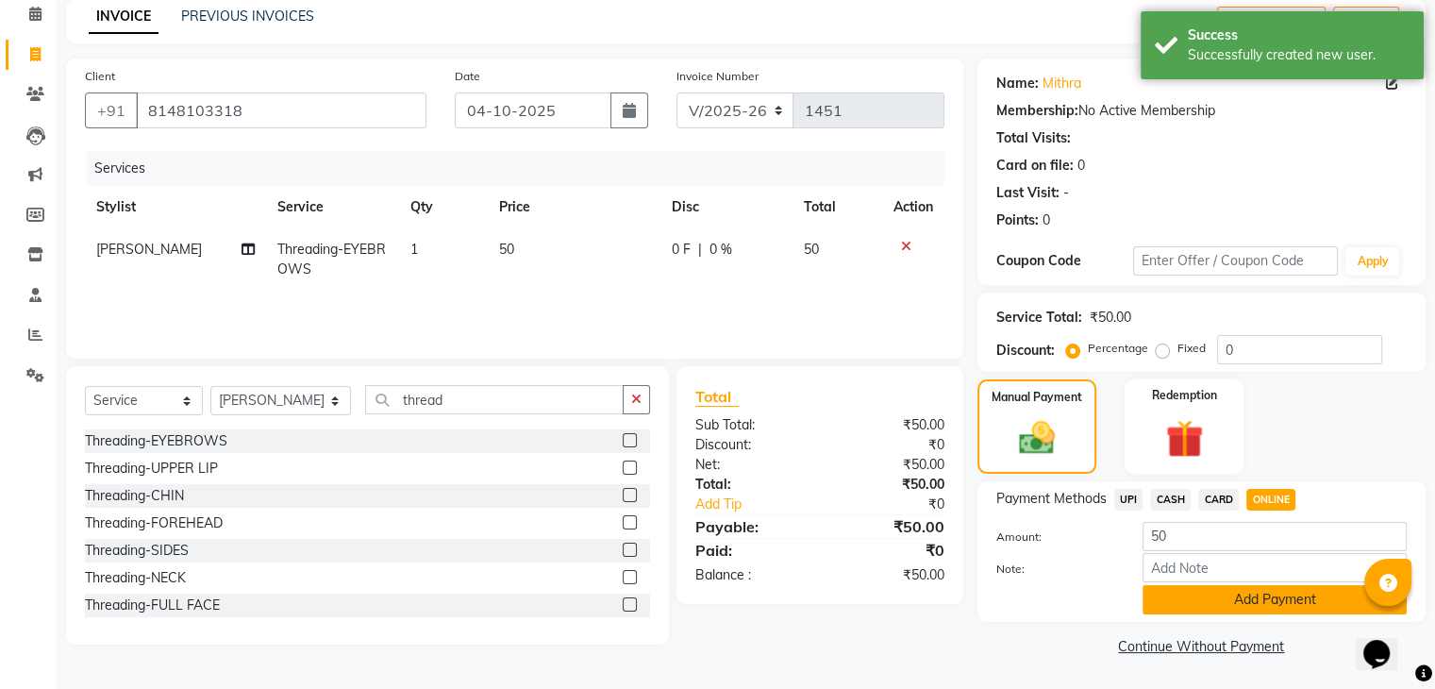  Describe the element at coordinates (1201, 646) in the screenshot. I see `a: Continue Without Payment` at that location.